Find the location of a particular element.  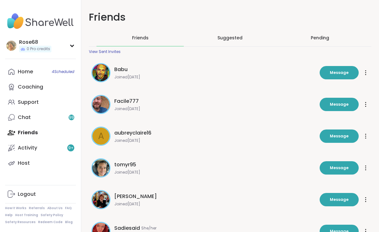

a: How It Works is located at coordinates (16, 208).